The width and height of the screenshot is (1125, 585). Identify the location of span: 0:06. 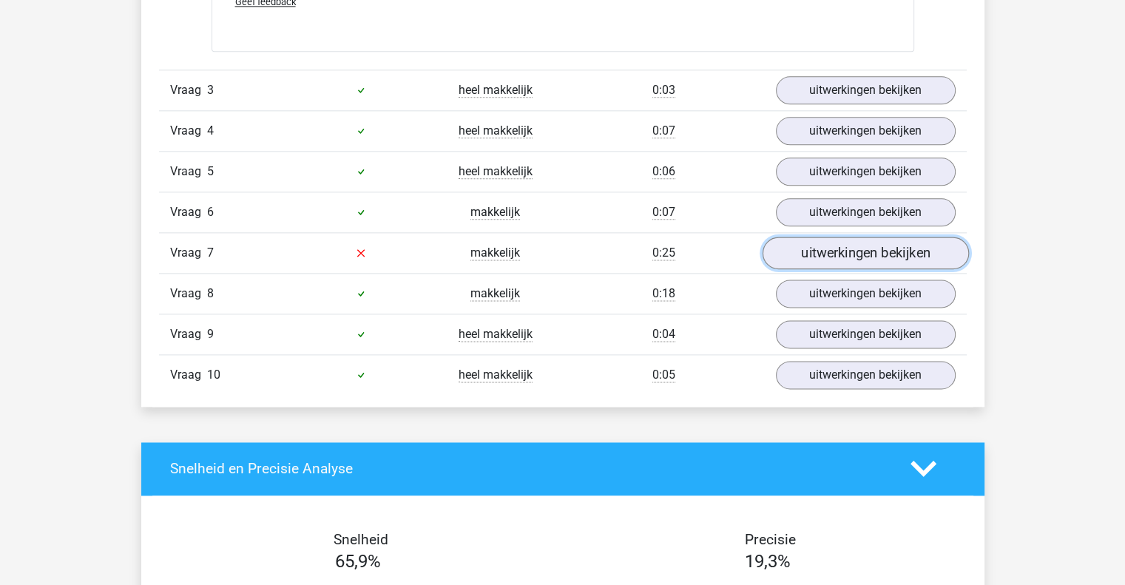
(664, 172).